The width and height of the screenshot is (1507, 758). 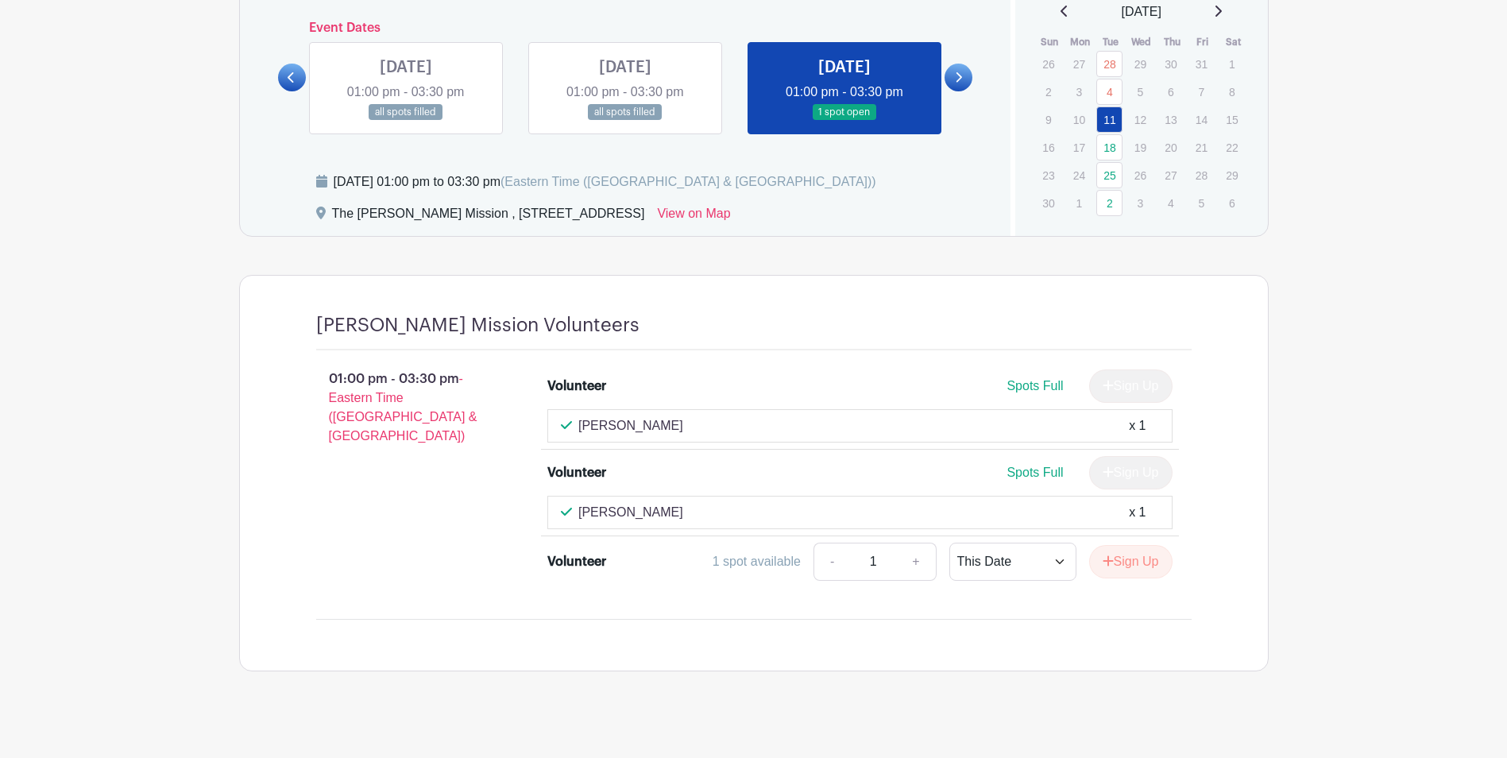 What do you see at coordinates (1202, 119) in the screenshot?
I see `p: 14` at bounding box center [1202, 119].